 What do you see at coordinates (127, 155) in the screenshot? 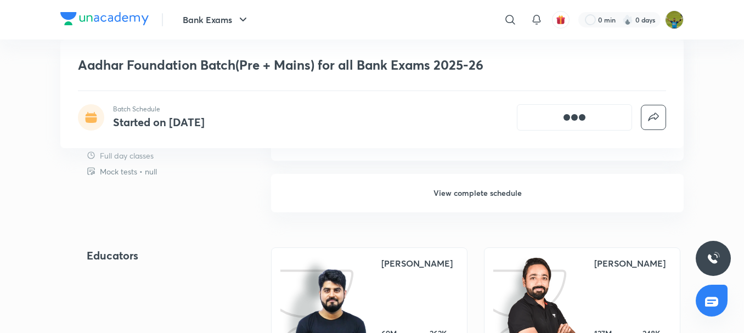
I see `p: Full day classes` at bounding box center [127, 155].